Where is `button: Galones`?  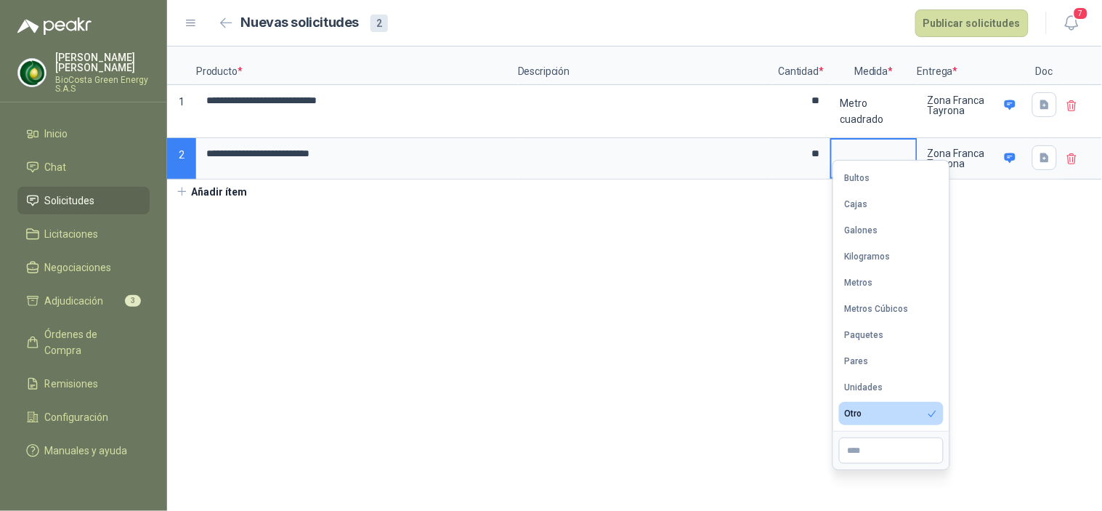 button: Galones is located at coordinates (892, 230).